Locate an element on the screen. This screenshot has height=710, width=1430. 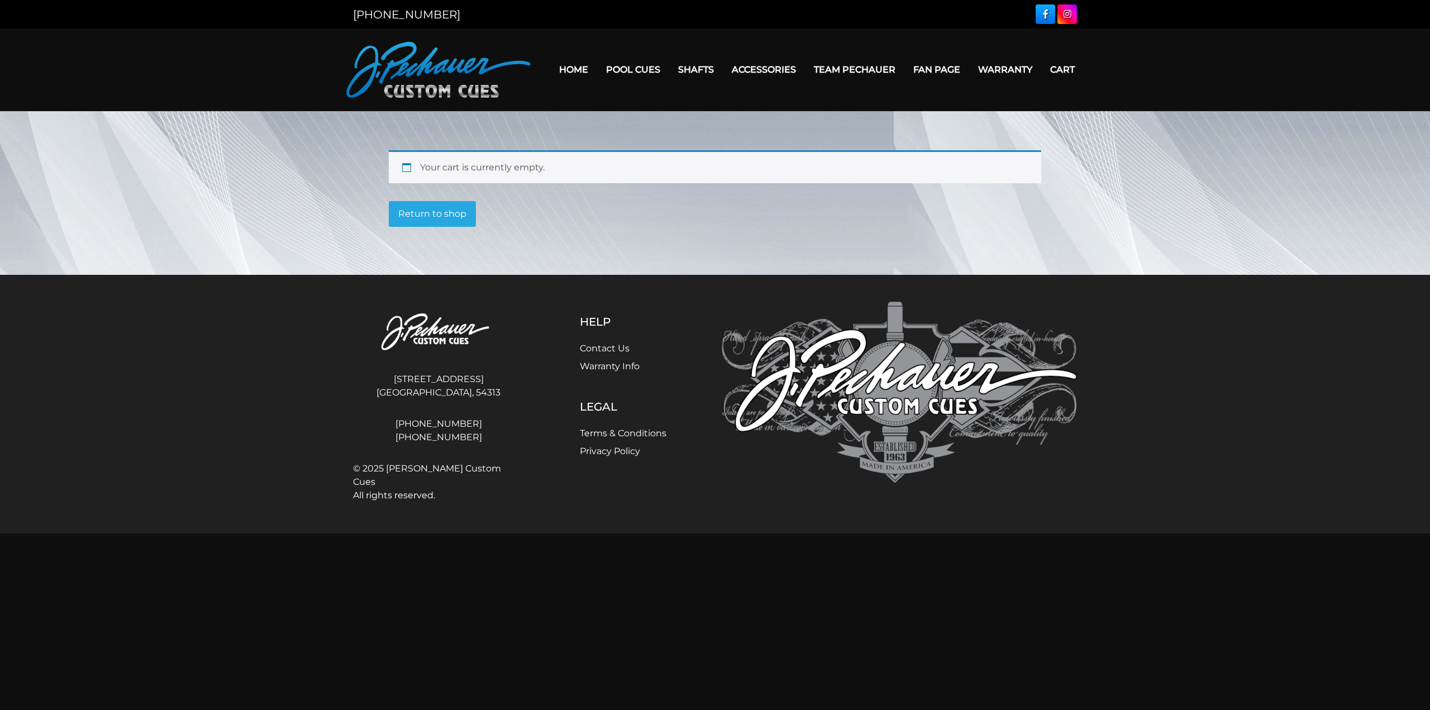
a: Terms & Conditions is located at coordinates (623, 433).